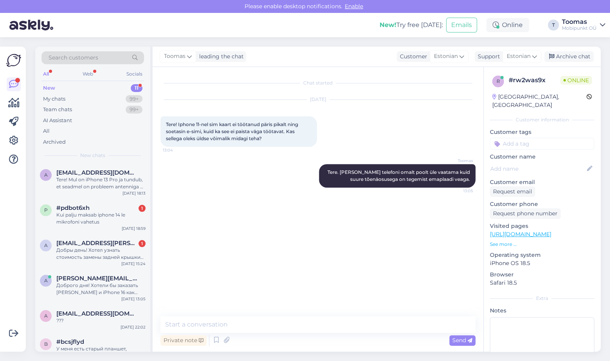  I want to click on span: #pdbot6xh, so click(73, 208).